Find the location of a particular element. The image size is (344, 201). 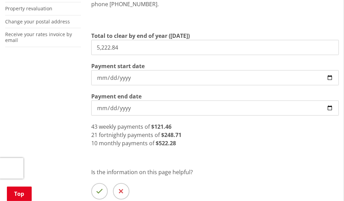

span: 10 is located at coordinates (94, 143).